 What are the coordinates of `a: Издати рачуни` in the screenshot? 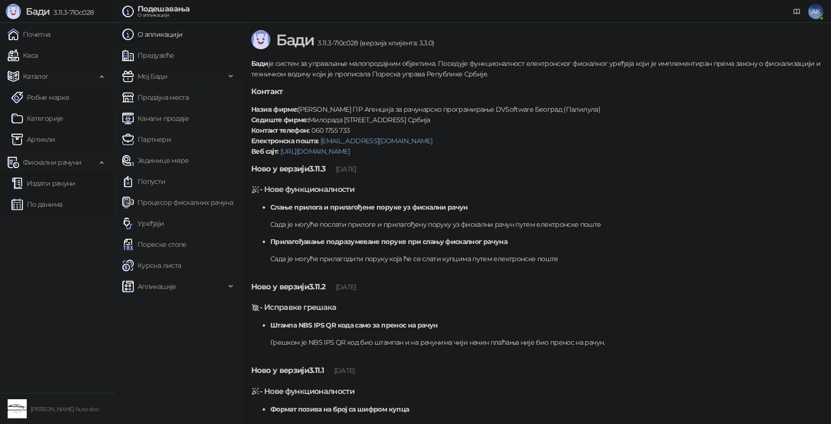 It's located at (43, 183).